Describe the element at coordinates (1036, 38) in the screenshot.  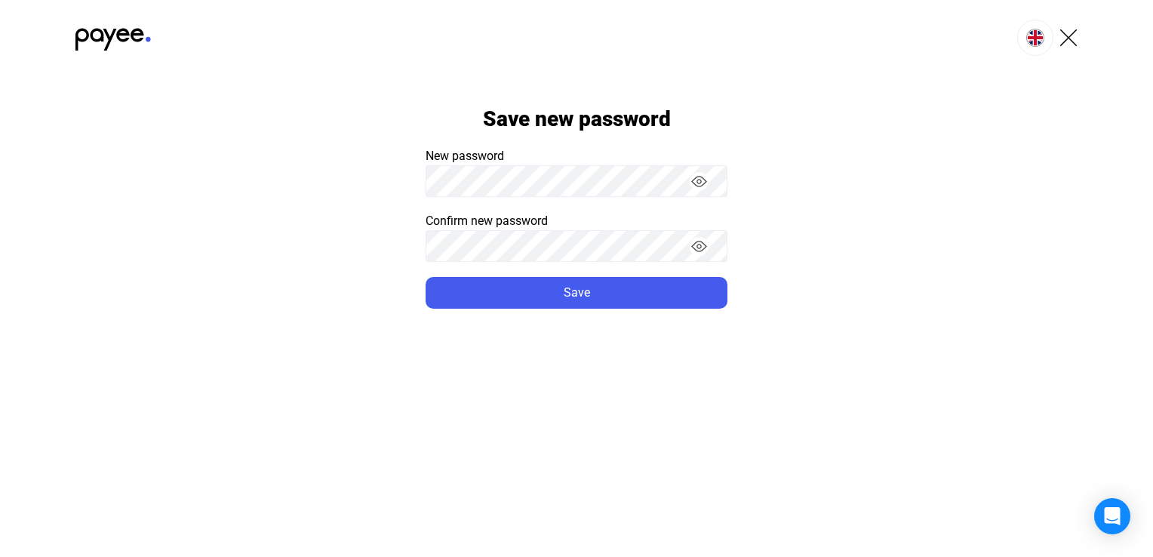
I see `img: EN` at that location.